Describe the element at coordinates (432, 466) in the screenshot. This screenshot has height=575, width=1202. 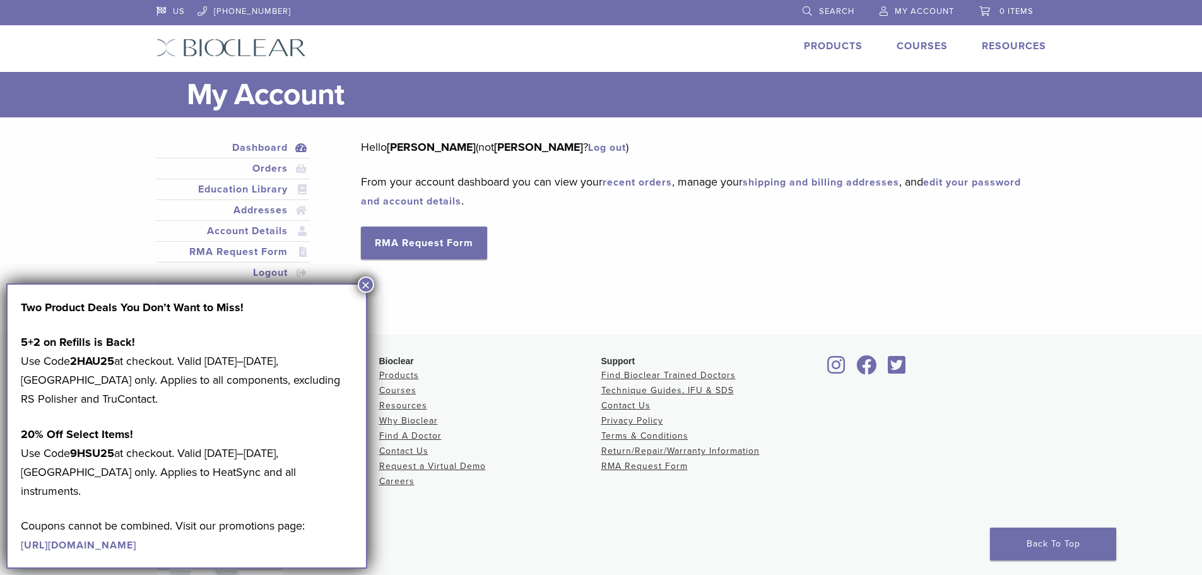
I see `a: Request a Virtual Demo` at that location.